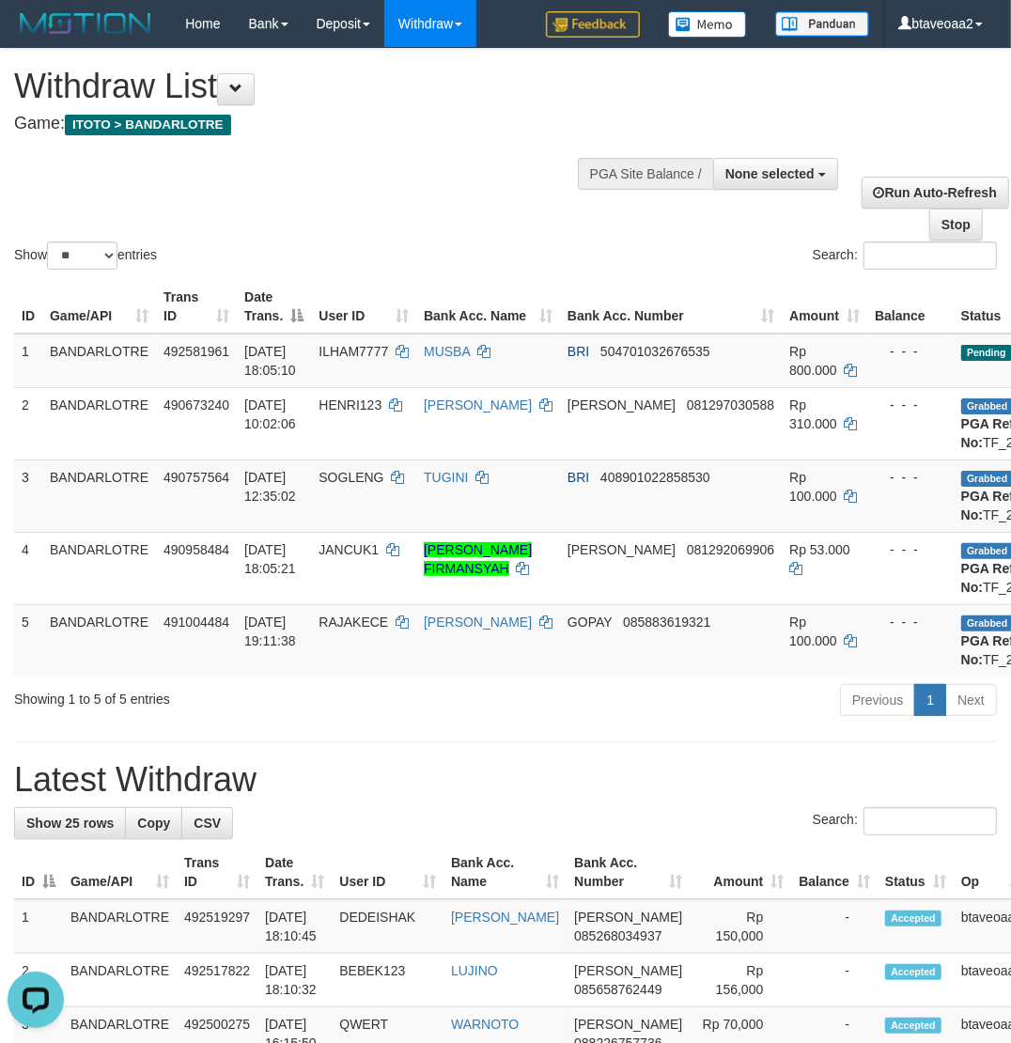 The height and width of the screenshot is (1043, 1011). Describe the element at coordinates (207, 823) in the screenshot. I see `span: CSV` at that location.